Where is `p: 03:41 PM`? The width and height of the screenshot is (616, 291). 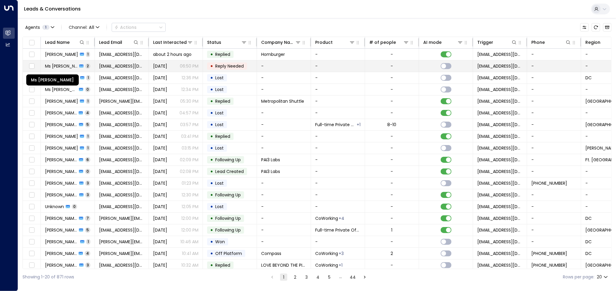
p: 03:41 PM is located at coordinates (190, 136).